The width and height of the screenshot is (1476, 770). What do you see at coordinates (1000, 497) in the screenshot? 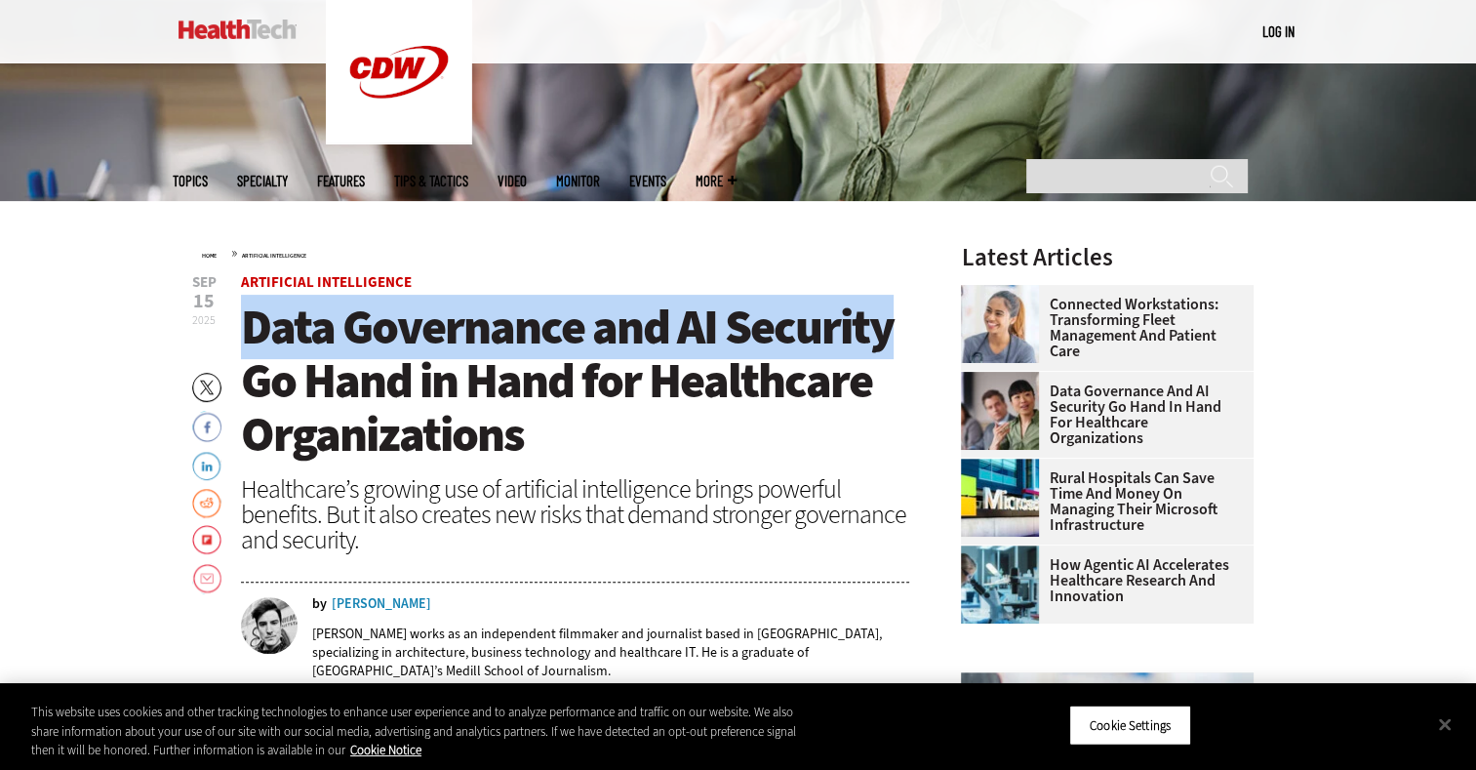
I see `img: Microsoft building` at bounding box center [1000, 497].